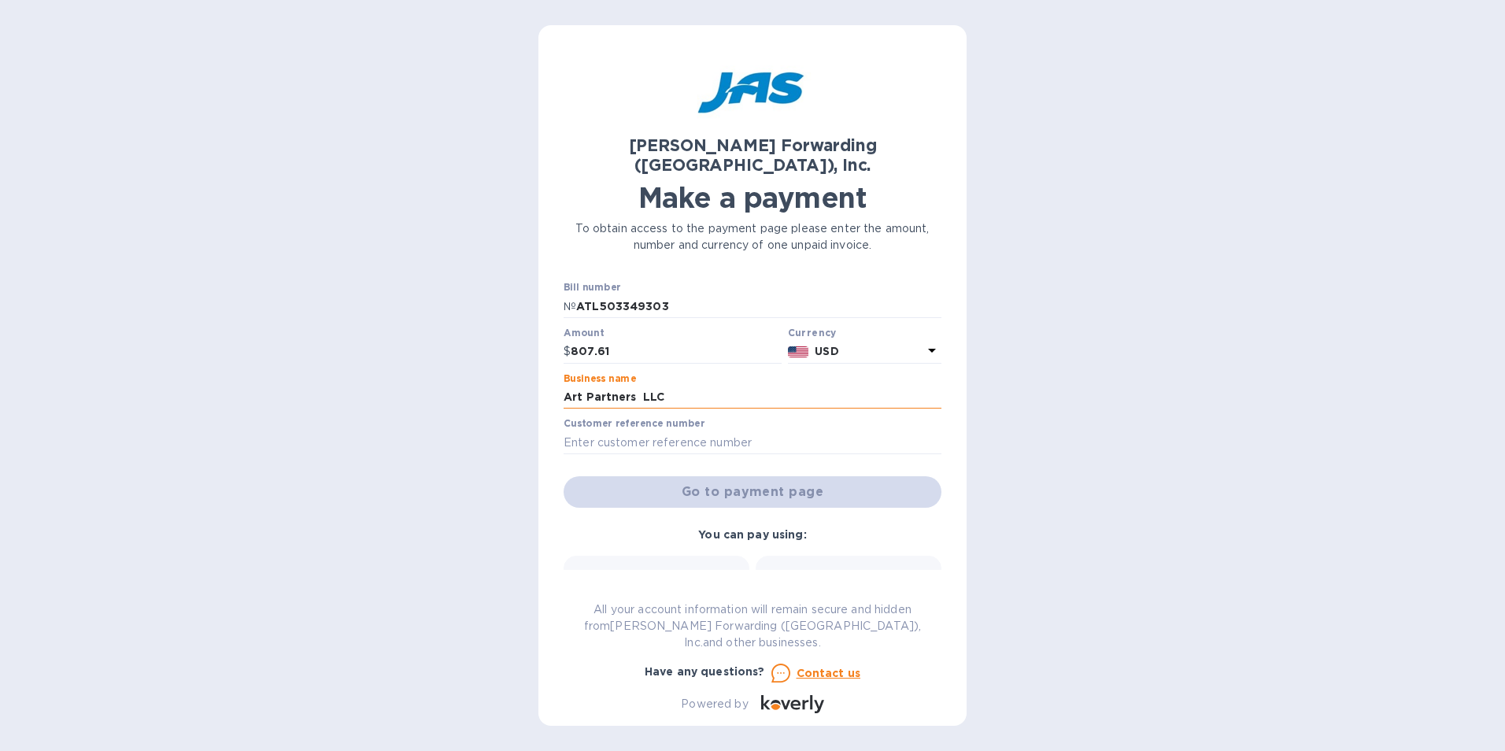  I want to click on p: Powered by, so click(714, 704).